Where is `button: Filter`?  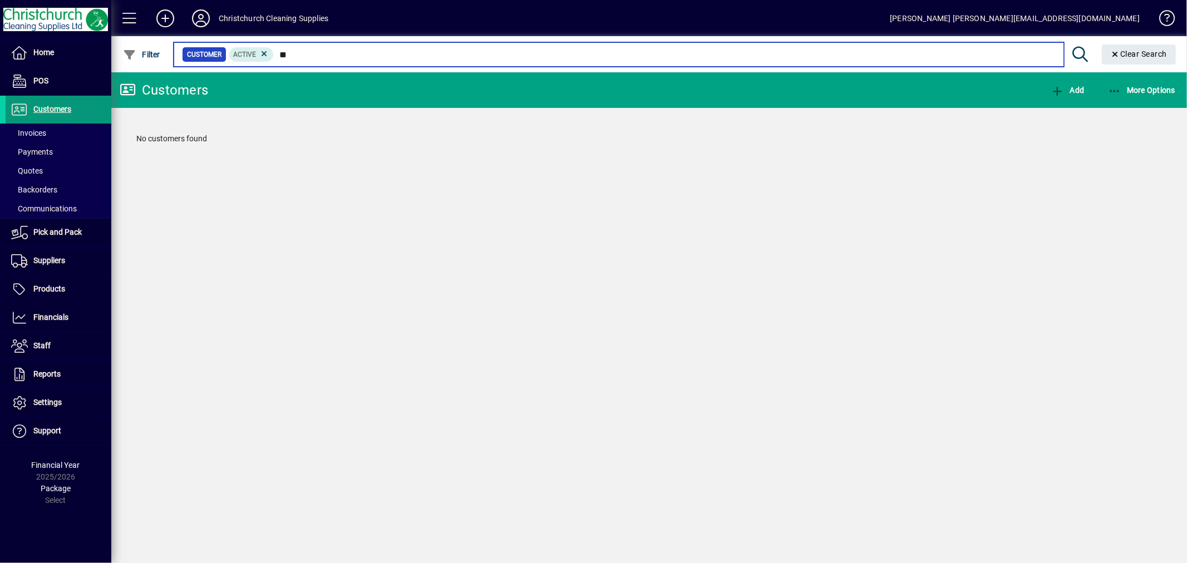
button: Filter is located at coordinates (141, 55).